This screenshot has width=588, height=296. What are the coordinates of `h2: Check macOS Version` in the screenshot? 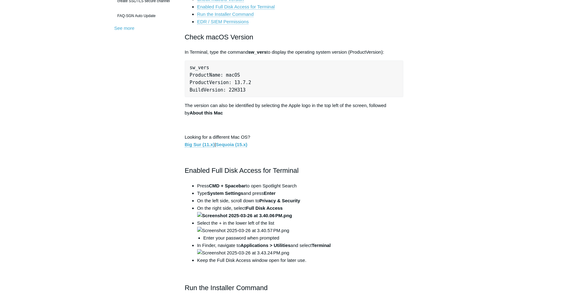 It's located at (294, 37).